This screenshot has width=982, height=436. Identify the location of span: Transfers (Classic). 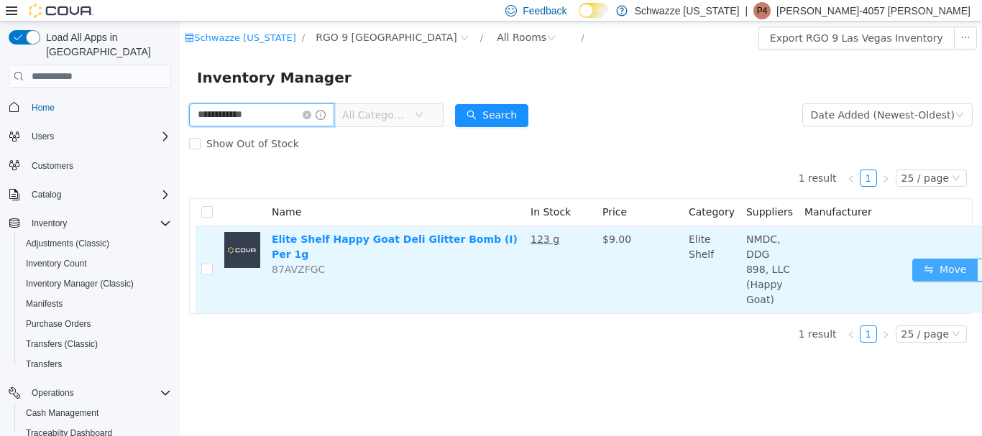
(62, 344).